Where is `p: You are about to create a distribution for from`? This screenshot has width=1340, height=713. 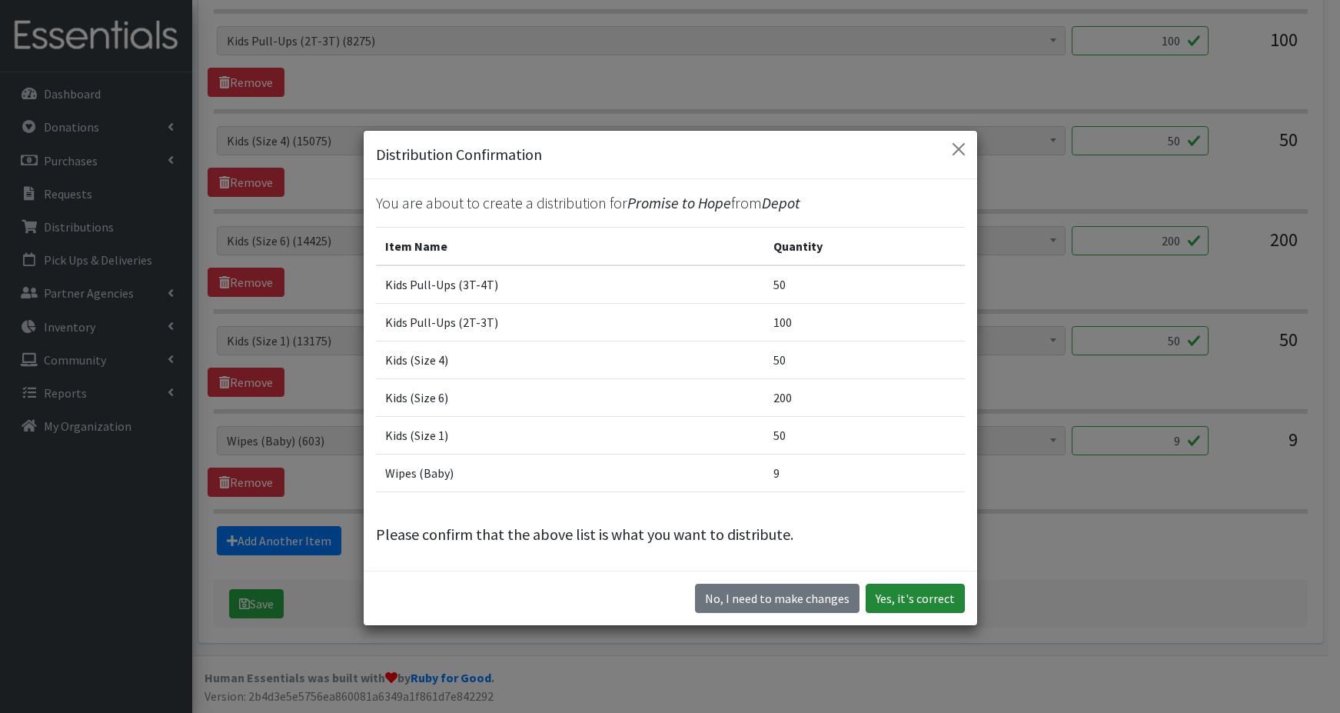
p: You are about to create a distribution for from is located at coordinates (670, 203).